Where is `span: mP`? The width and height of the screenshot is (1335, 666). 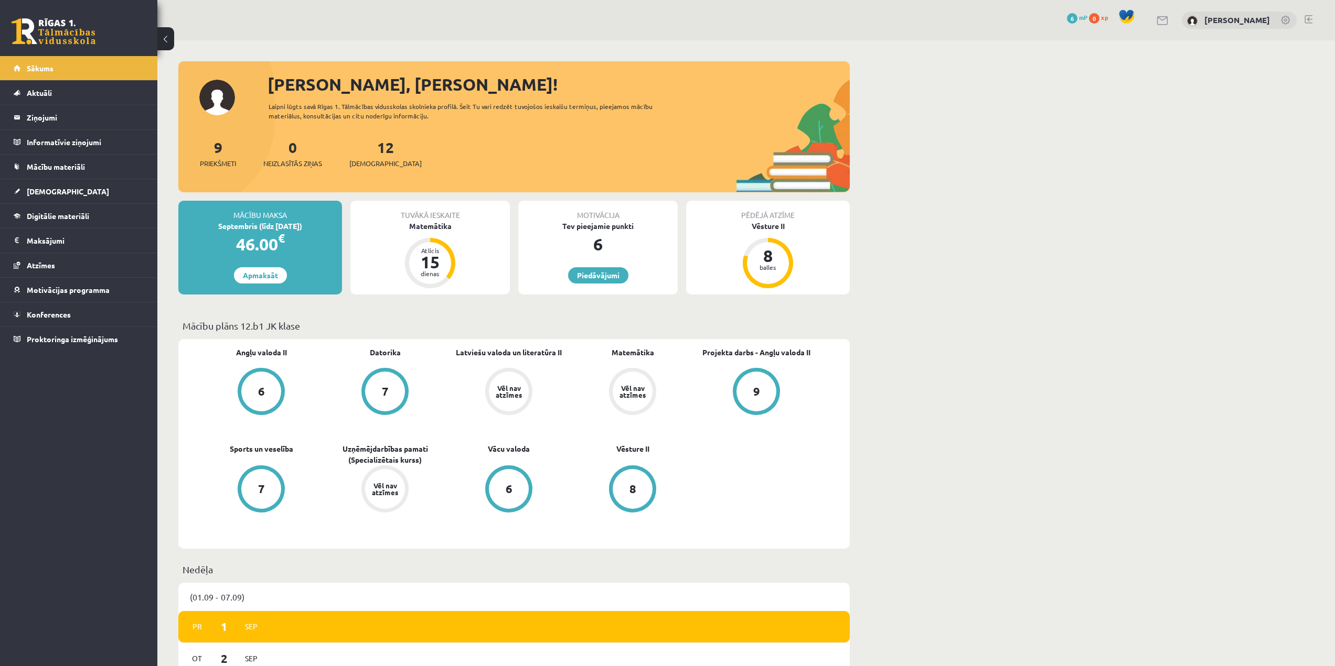
span: mP is located at coordinates (1083, 17).